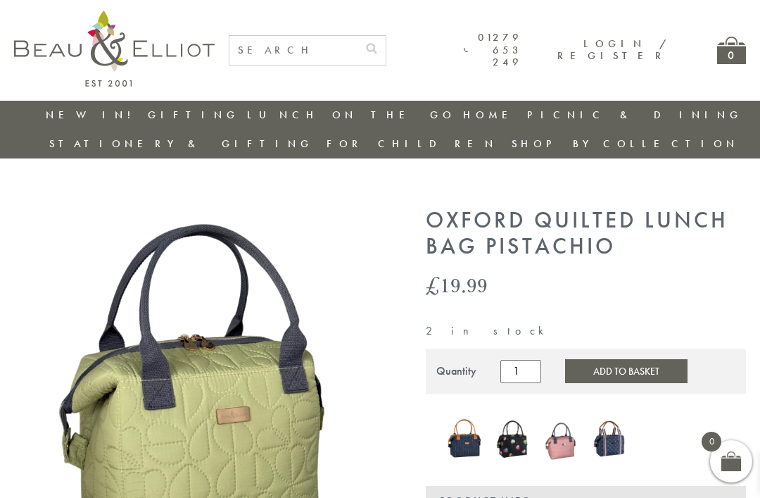 The width and height of the screenshot is (760, 498). What do you see at coordinates (586, 331) in the screenshot?
I see `p: 2 in stock` at bounding box center [586, 331].